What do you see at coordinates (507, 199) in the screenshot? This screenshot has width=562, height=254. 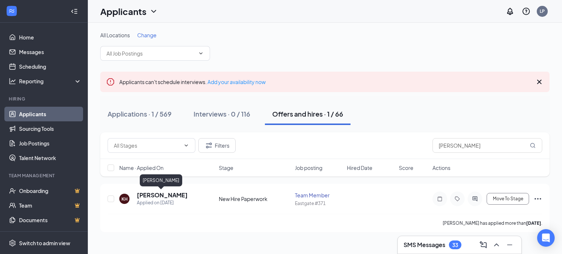 I see `button: Move To Stage` at bounding box center [507, 199].